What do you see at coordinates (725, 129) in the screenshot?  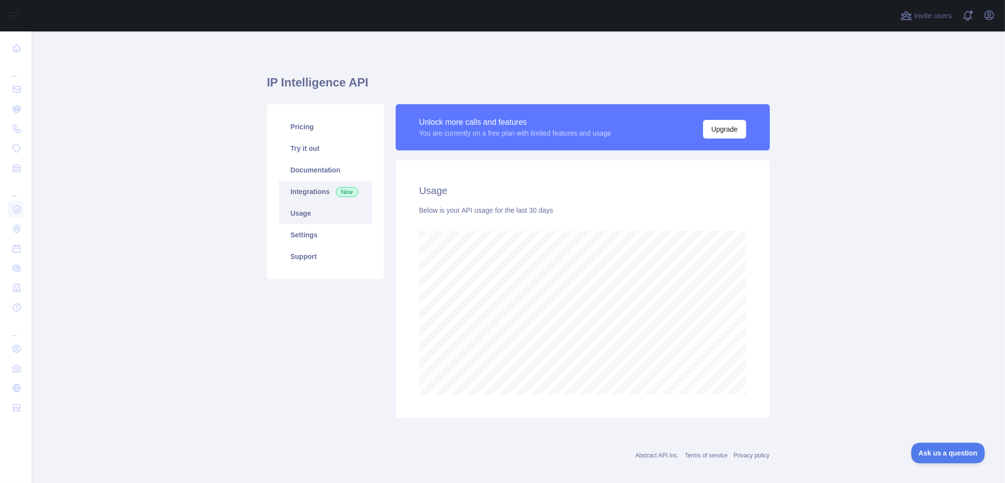 I see `button: Upgrade` at bounding box center [725, 129].